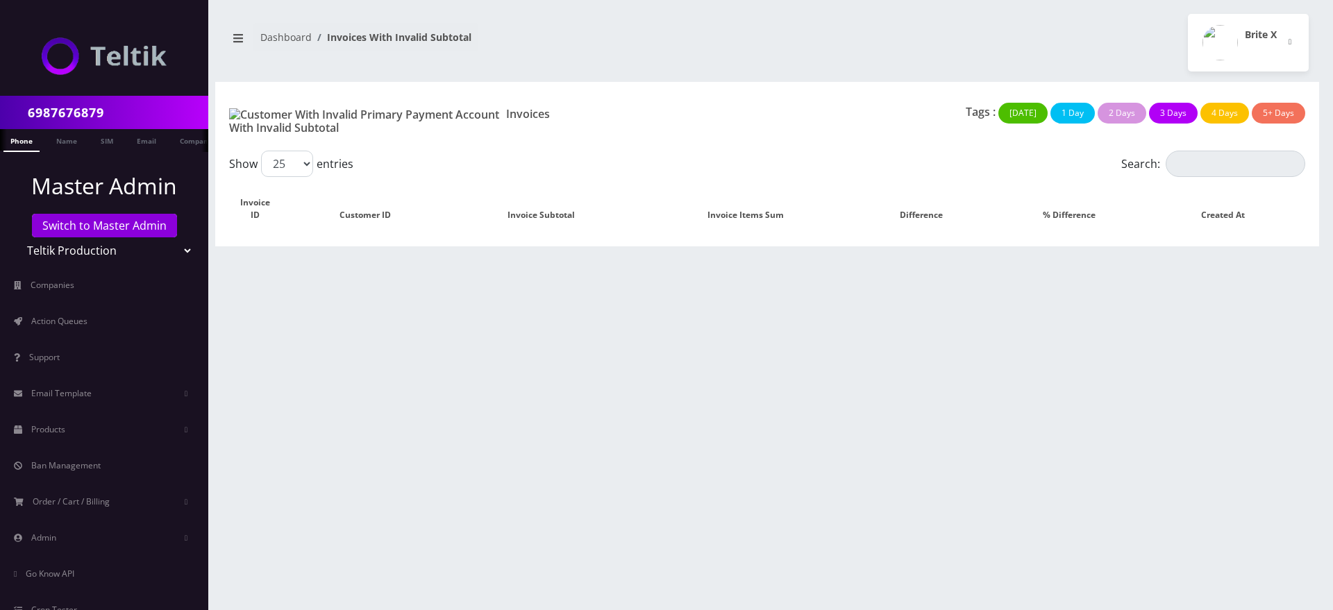  What do you see at coordinates (67, 140) in the screenshot?
I see `a: Name` at bounding box center [67, 140].